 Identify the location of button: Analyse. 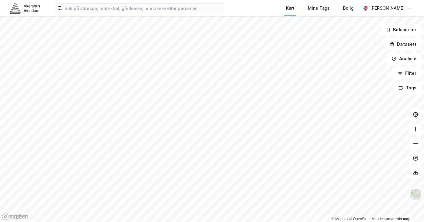
(404, 59).